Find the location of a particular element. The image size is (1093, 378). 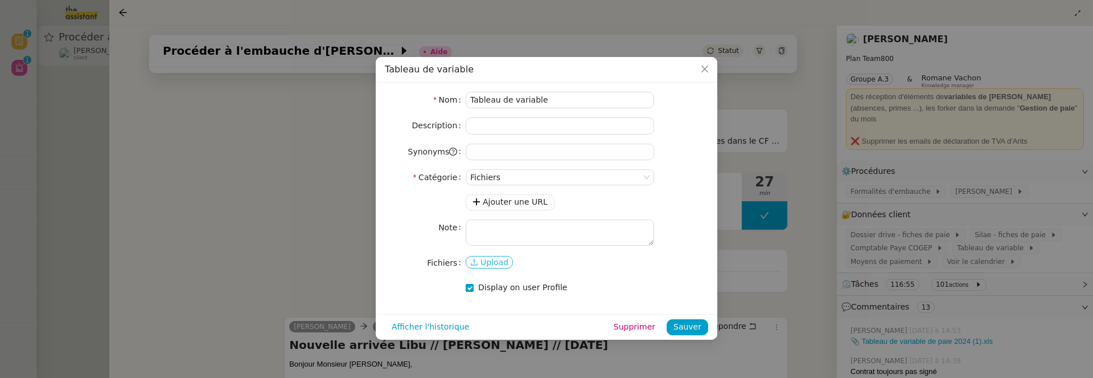

button: Afficher l'historique is located at coordinates (431, 327).